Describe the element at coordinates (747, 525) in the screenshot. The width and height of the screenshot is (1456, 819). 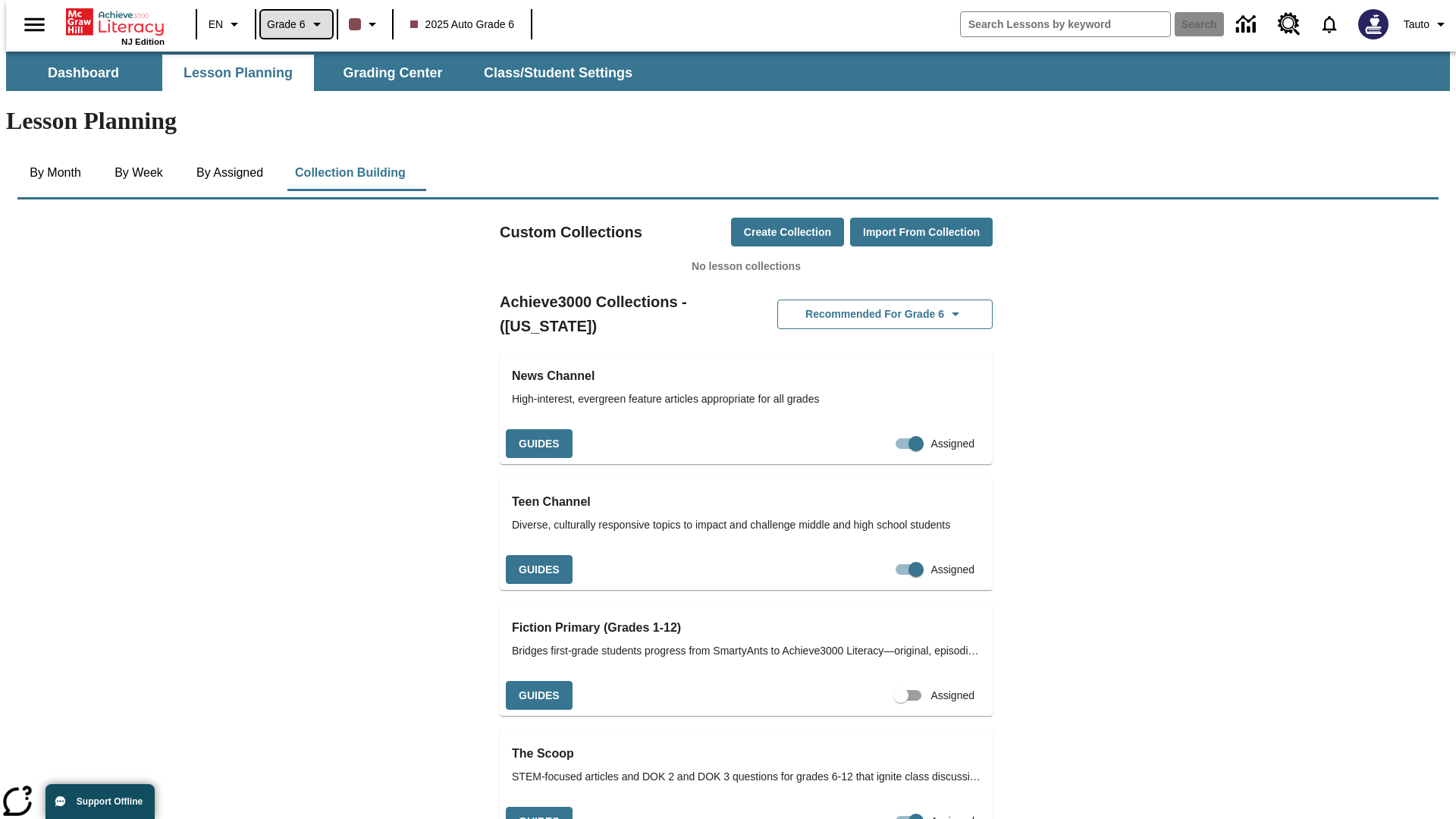
I see `span: Diverse, culturally responsive topics to impact and challenge middle and high school students` at that location.